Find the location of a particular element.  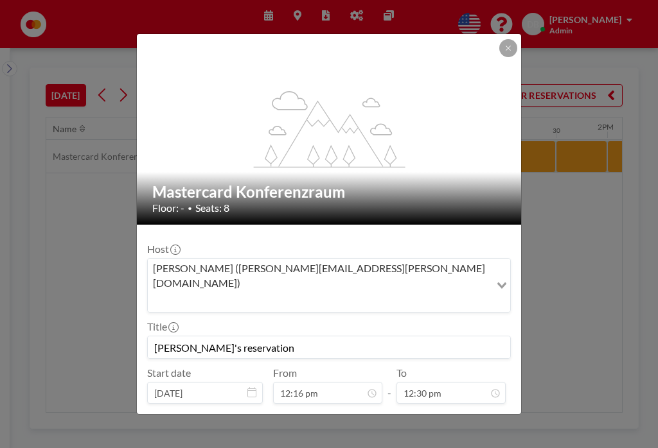

label: From is located at coordinates (284, 373).